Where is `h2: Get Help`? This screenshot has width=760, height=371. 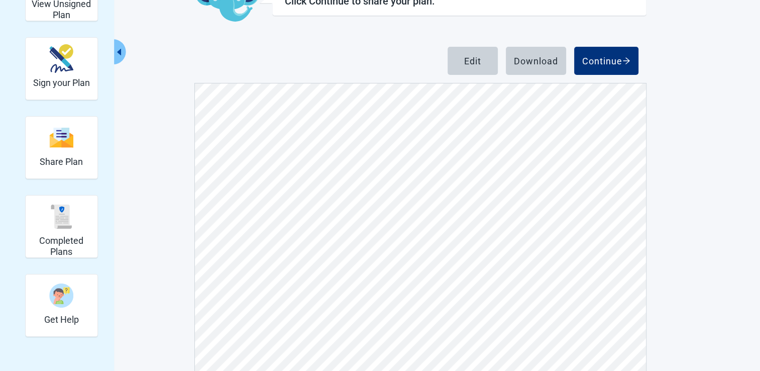
h2: Get Help is located at coordinates (61, 320).